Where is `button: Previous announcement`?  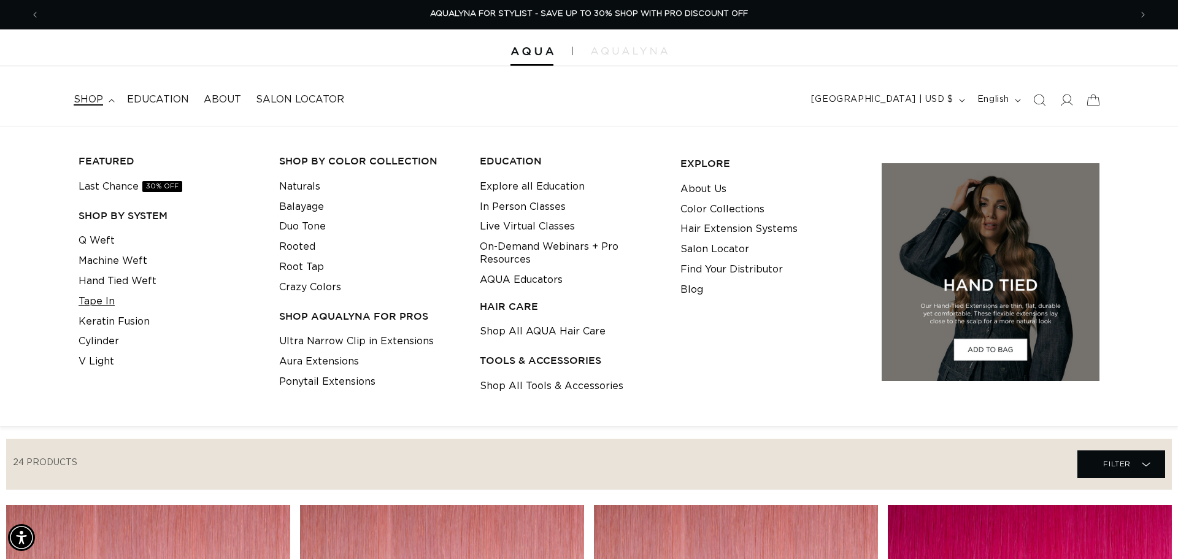 button: Previous announcement is located at coordinates (35, 15).